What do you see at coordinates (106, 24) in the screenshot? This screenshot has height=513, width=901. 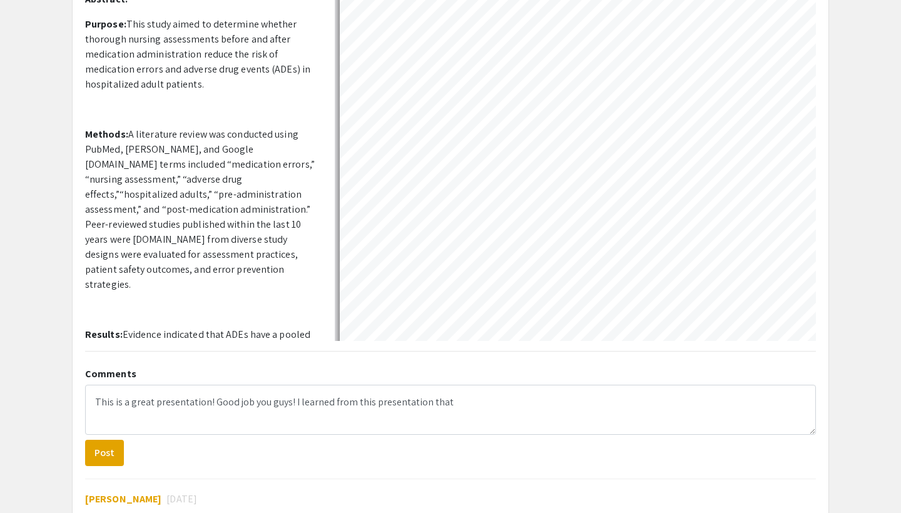 I see `strong: Purpose:` at bounding box center [106, 24].